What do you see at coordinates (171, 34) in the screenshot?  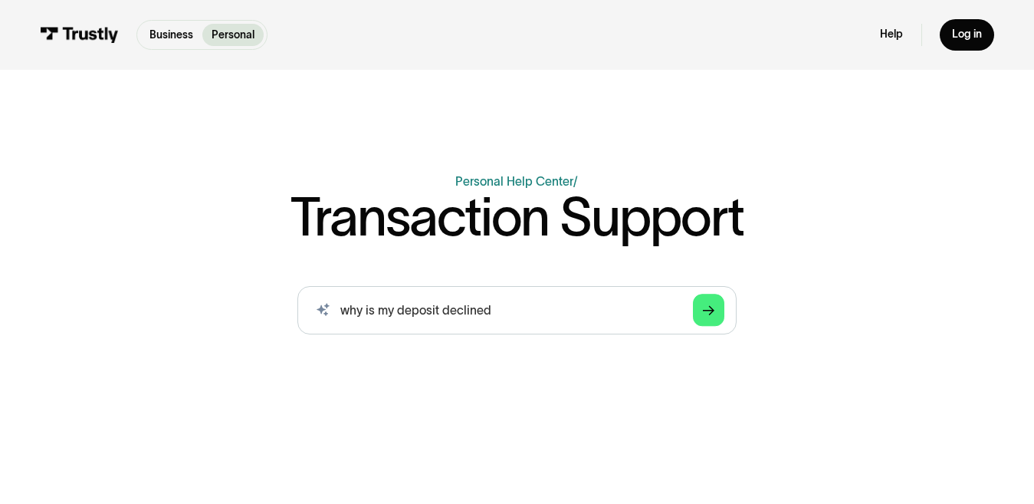 I see `p: Business` at bounding box center [171, 34].